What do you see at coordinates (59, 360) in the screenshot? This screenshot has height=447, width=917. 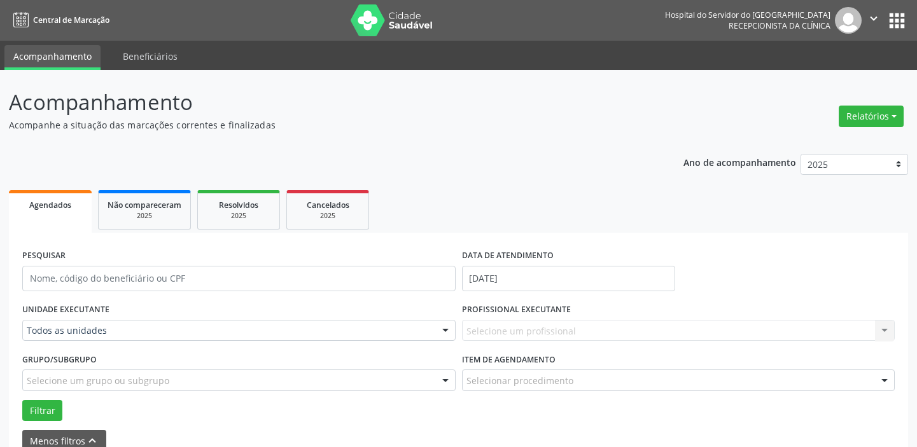 I see `label: Grupo/Subgrupo` at bounding box center [59, 360].